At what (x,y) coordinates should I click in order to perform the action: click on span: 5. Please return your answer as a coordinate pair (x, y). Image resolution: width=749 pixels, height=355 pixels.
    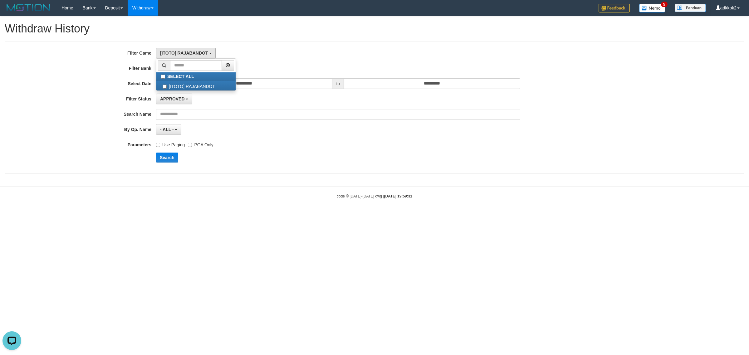
    Looking at the image, I should click on (664, 4).